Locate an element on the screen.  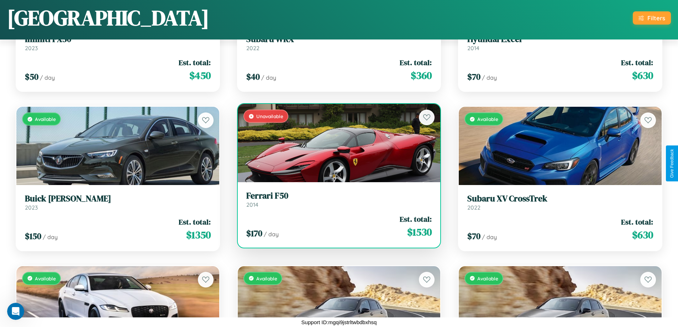
button: Filters is located at coordinates (652, 18).